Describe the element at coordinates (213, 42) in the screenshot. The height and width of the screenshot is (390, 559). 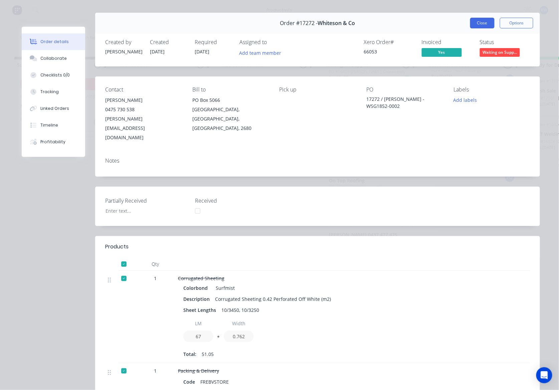
I see `div: Required` at that location.